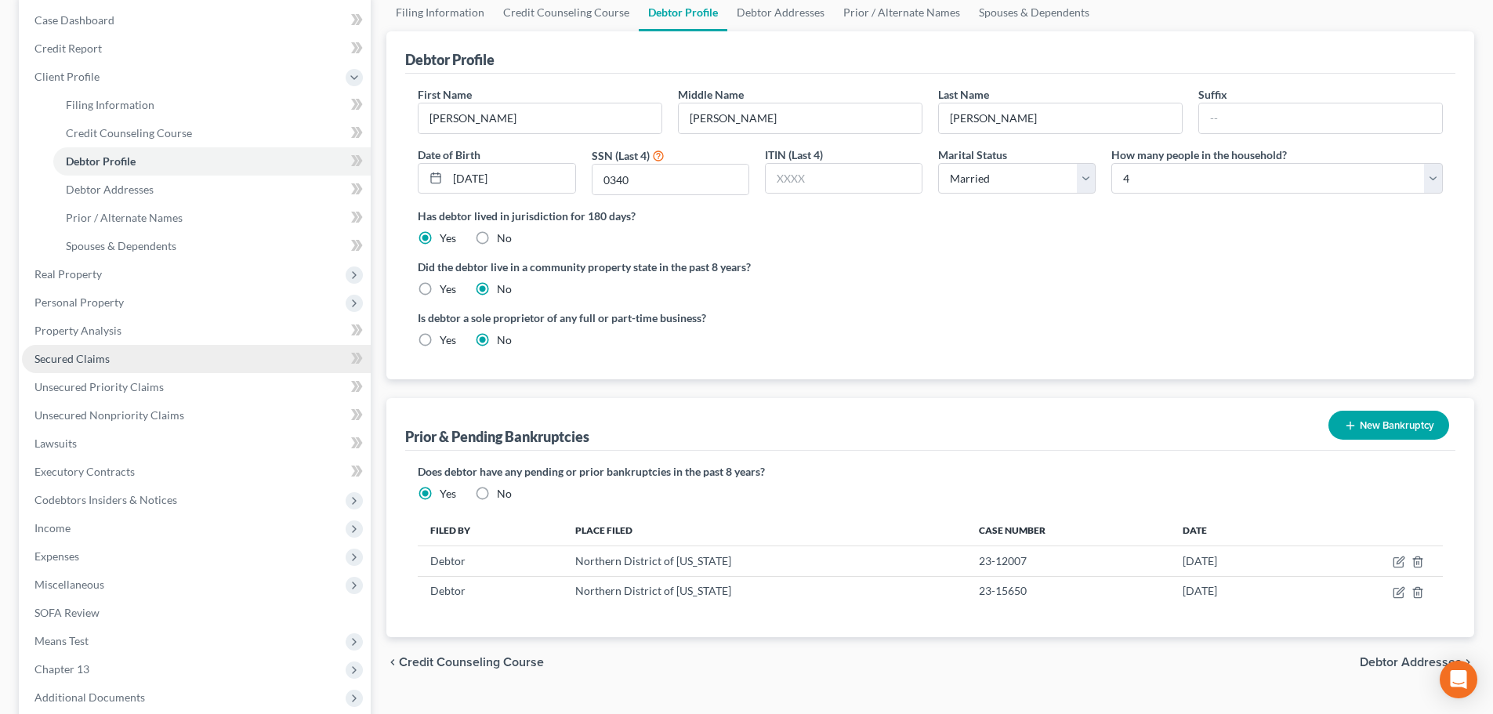  I want to click on span: Lawsuits, so click(56, 443).